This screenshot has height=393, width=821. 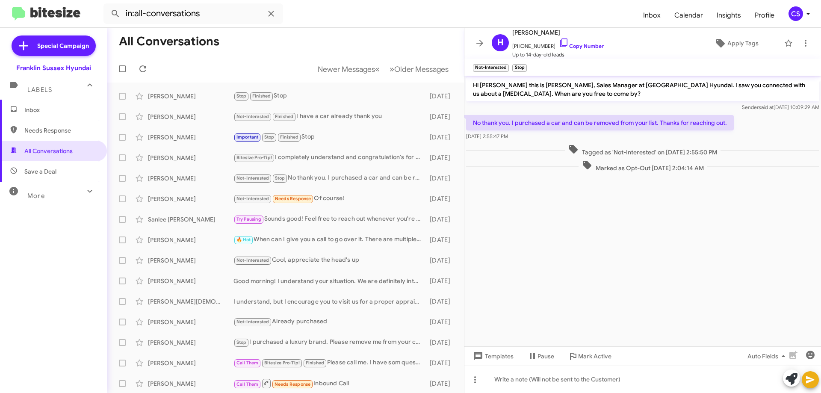 I want to click on a: Special Campaign, so click(x=53, y=46).